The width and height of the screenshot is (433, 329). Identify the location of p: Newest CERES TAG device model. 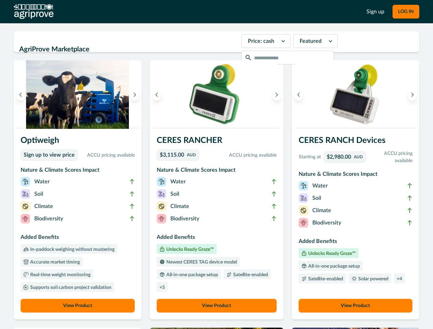
(201, 262).